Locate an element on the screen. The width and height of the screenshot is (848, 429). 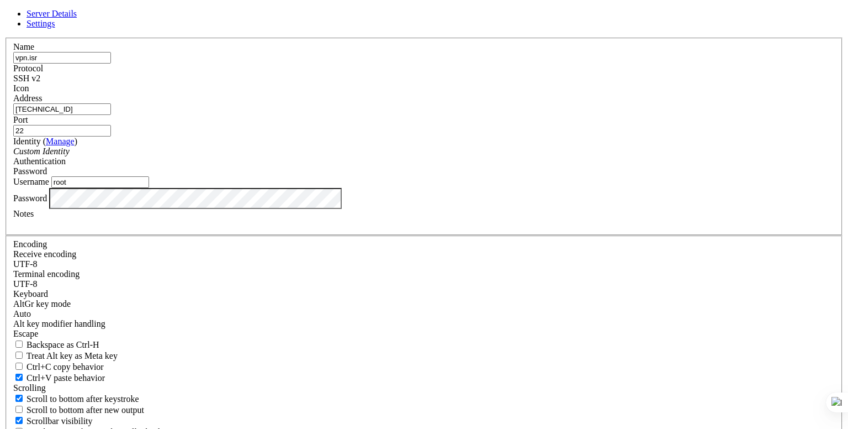
span: Auto is located at coordinates (22, 313).